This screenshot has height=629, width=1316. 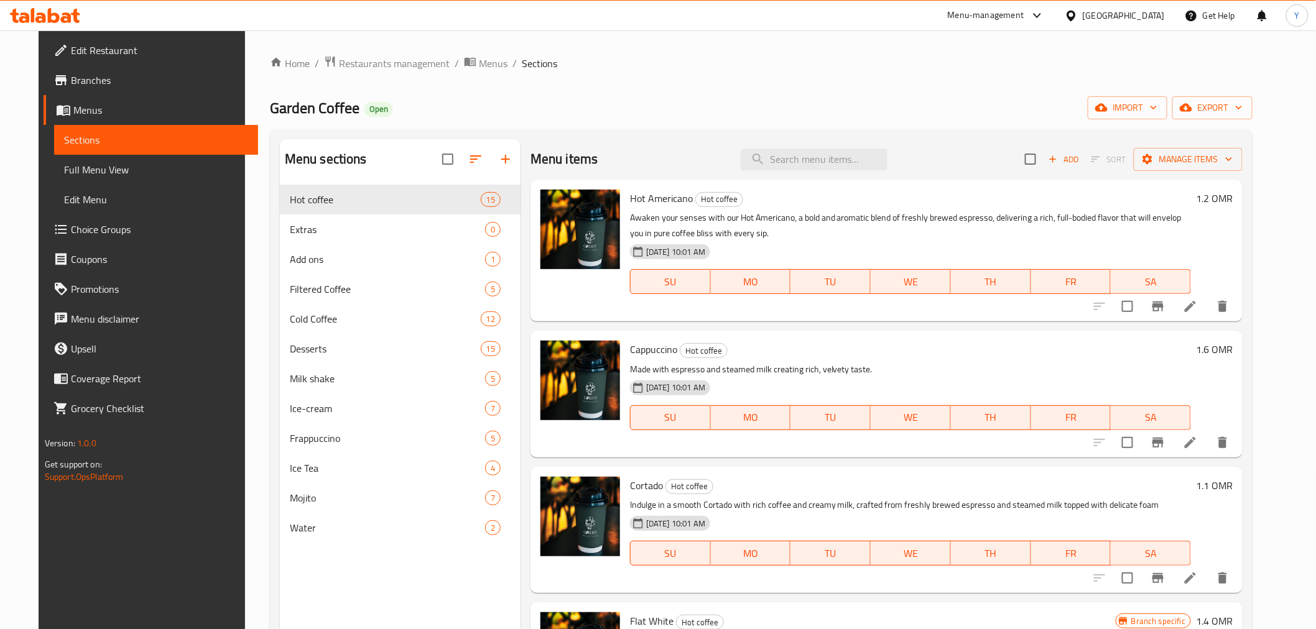 What do you see at coordinates (385, 319) in the screenshot?
I see `div: Cold Coffee` at bounding box center [385, 319].